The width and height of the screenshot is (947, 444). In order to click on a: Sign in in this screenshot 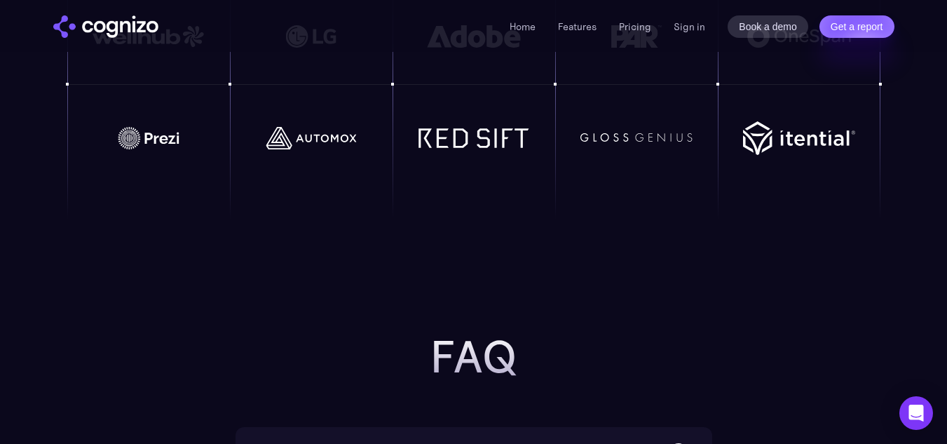, I will do `click(689, 27)`.